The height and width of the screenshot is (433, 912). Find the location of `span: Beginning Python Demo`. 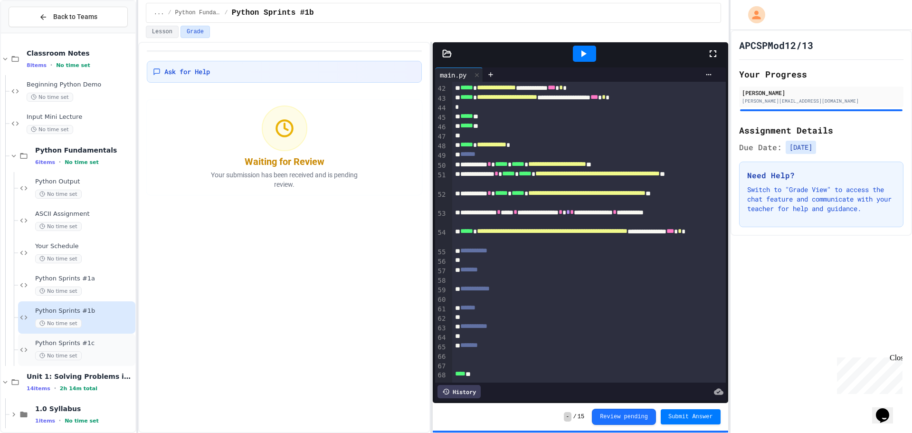

span: Beginning Python Demo is located at coordinates (80, 85).